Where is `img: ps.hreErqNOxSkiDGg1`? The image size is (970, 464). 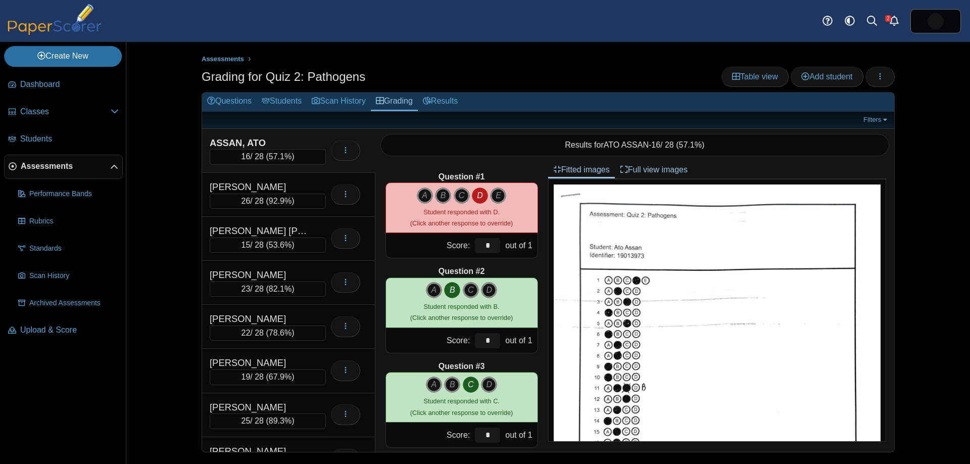
img: ps.hreErqNOxSkiDGg1 is located at coordinates (936, 21).